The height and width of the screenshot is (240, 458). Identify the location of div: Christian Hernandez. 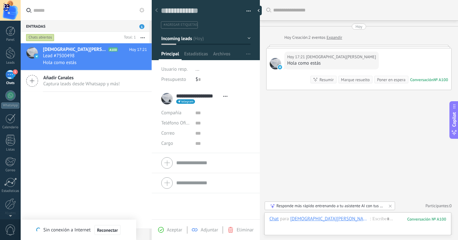
(329, 218).